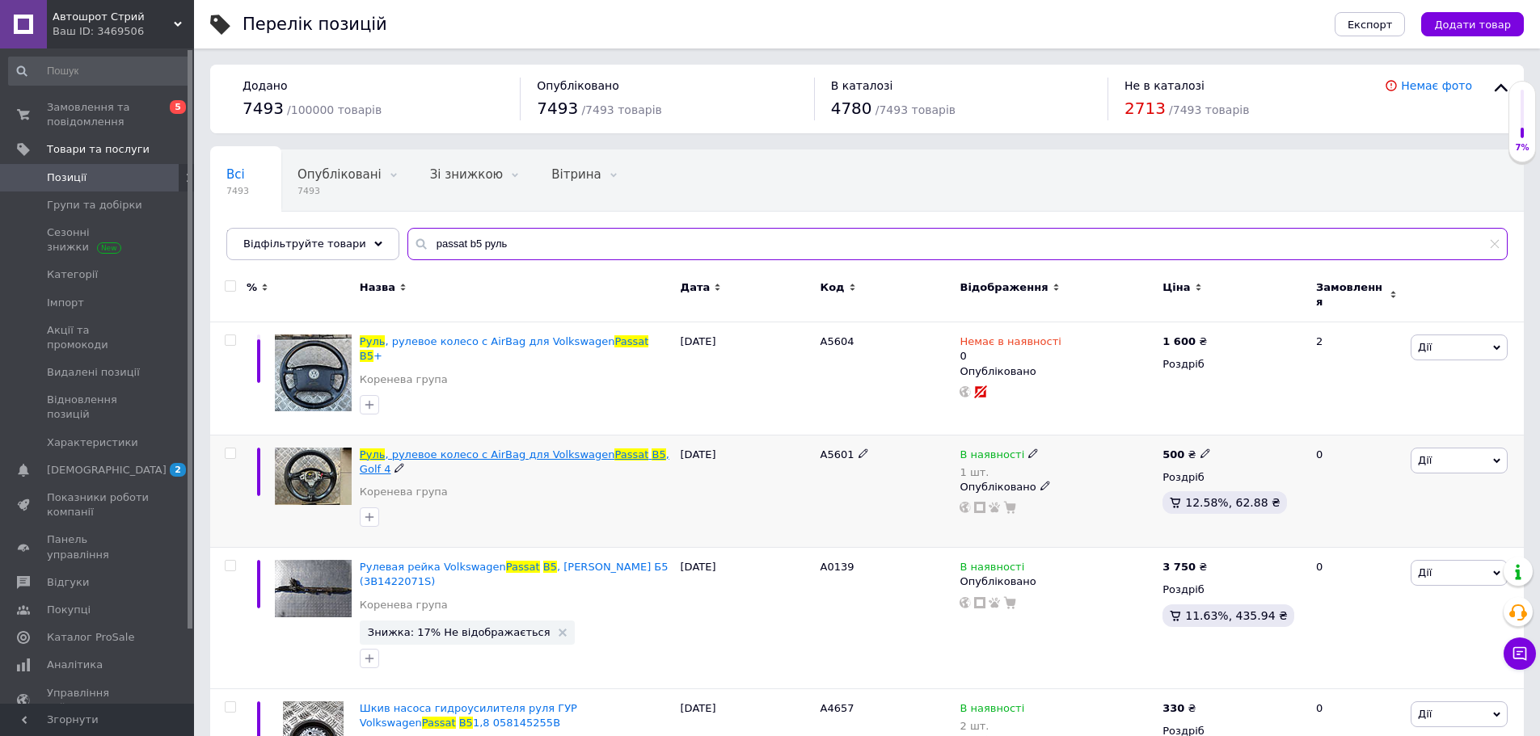 The width and height of the screenshot is (1540, 736). Describe the element at coordinates (98, 338) in the screenshot. I see `span: Акції та промокоди` at that location.